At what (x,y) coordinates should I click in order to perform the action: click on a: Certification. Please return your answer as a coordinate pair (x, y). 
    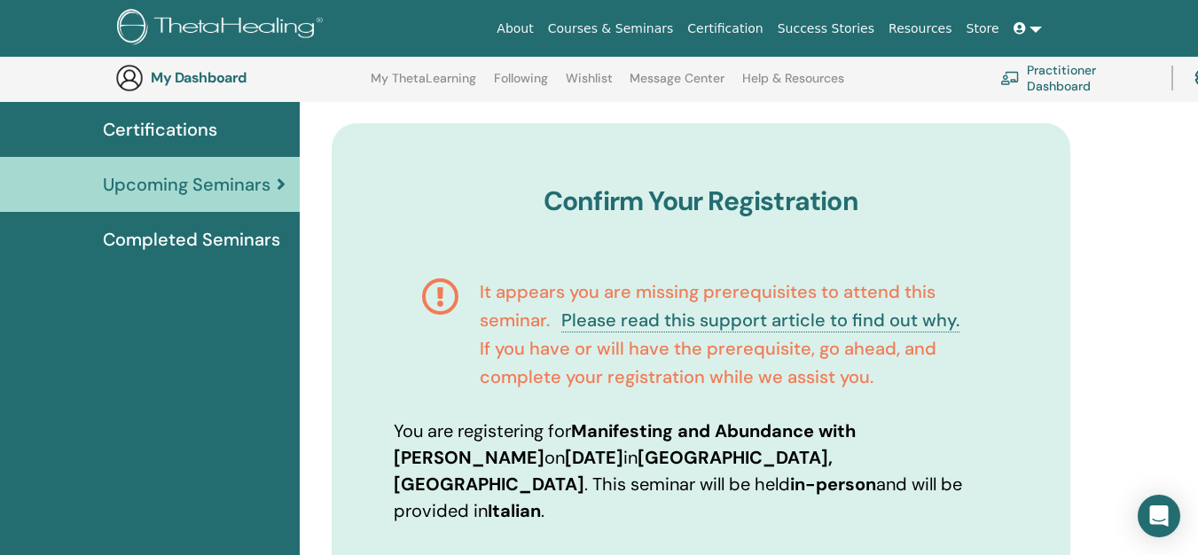
    Looking at the image, I should click on (725, 28).